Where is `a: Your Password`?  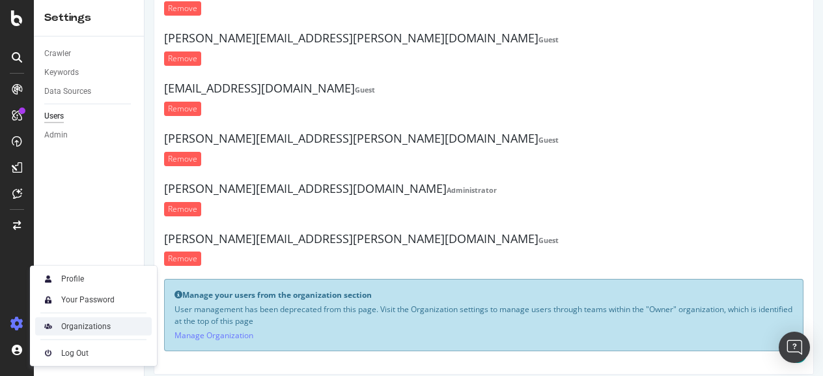
a: Your Password is located at coordinates (93, 300).